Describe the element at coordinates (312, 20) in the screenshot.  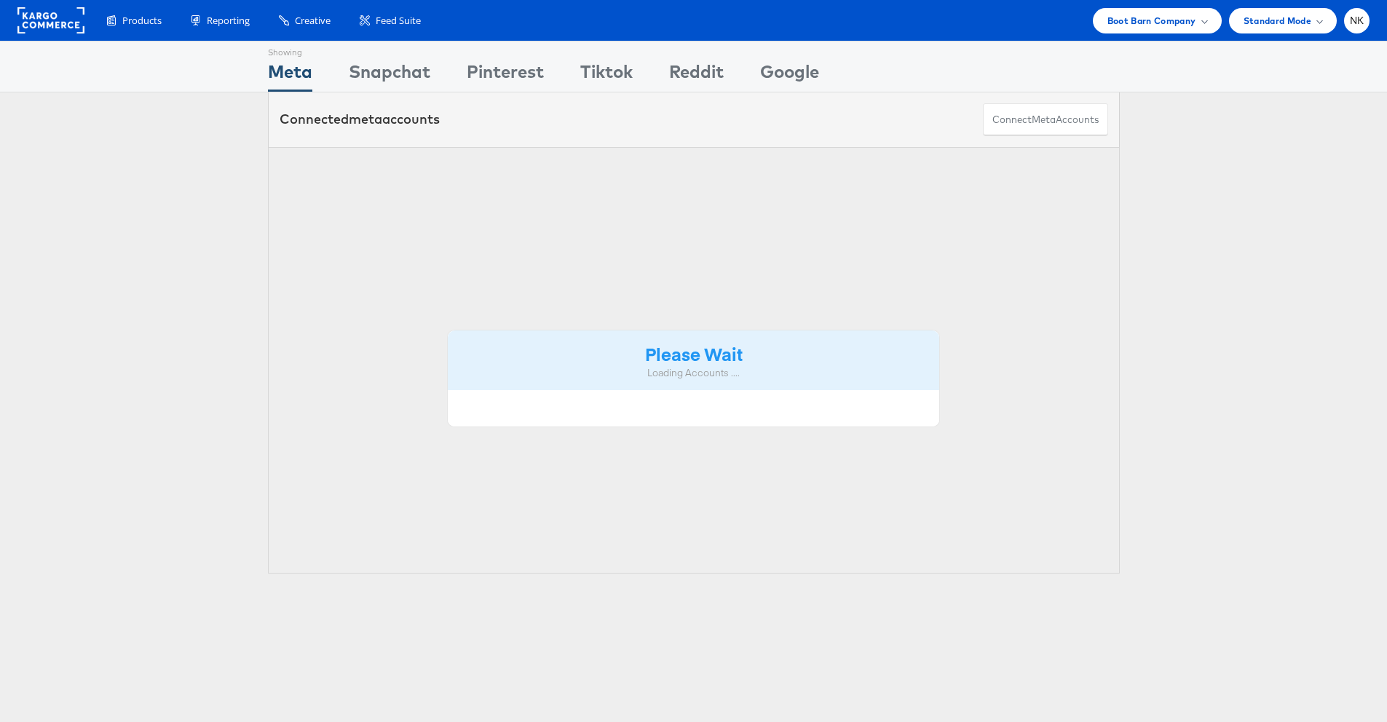
I see `span: Creative` at that location.